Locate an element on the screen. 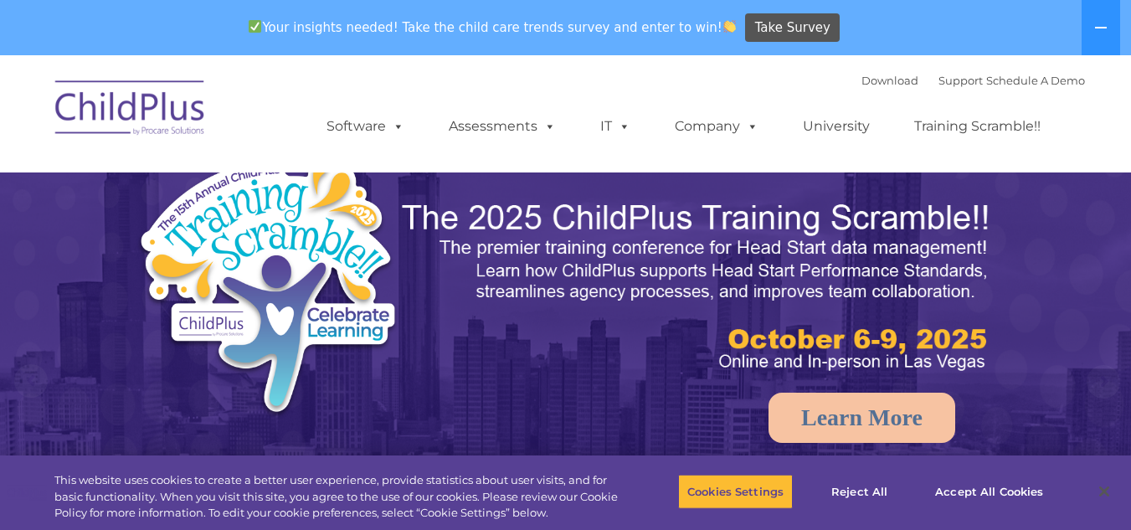 This screenshot has height=530, width=1131. a: University is located at coordinates (837, 126).